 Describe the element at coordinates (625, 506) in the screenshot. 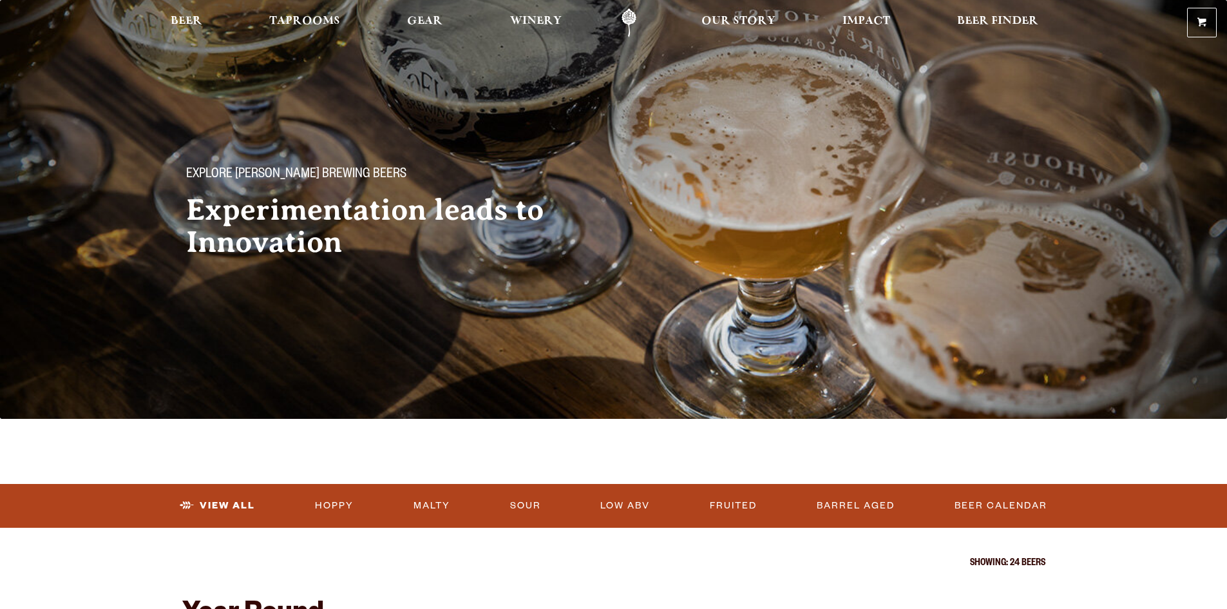

I see `a: Low ABV` at that location.